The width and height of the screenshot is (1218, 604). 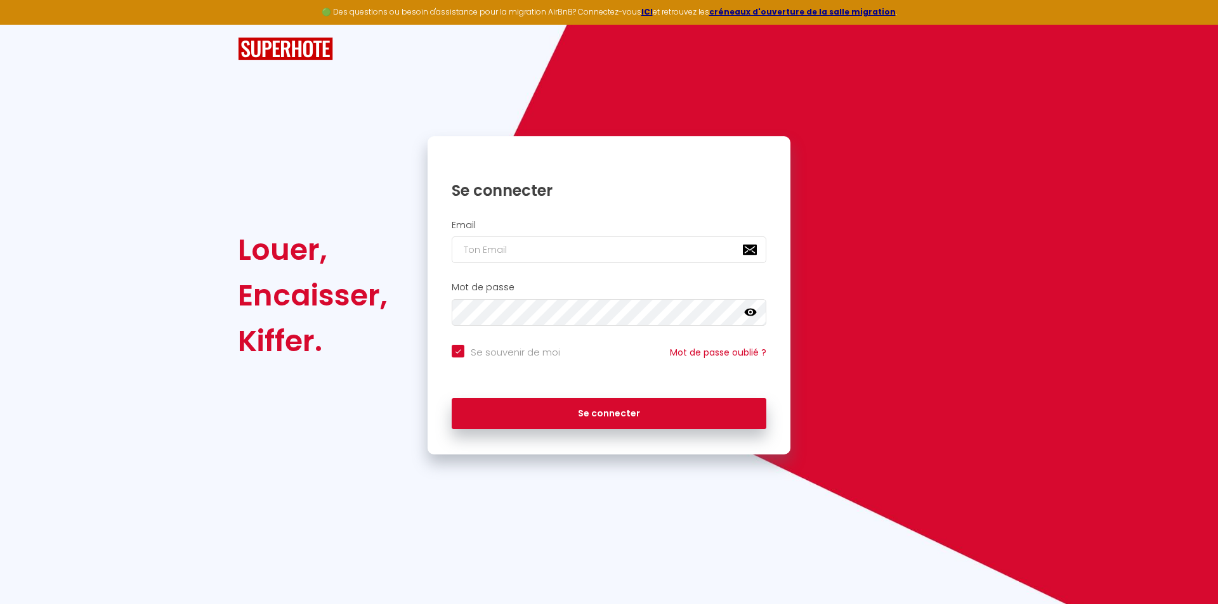 What do you see at coordinates (647, 11) in the screenshot?
I see `strong: ICI` at bounding box center [647, 11].